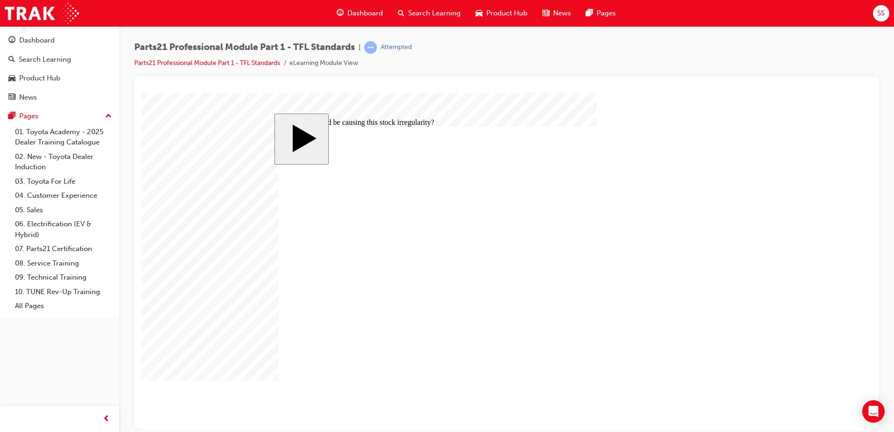  I want to click on a: Dashboard, so click(59, 40).